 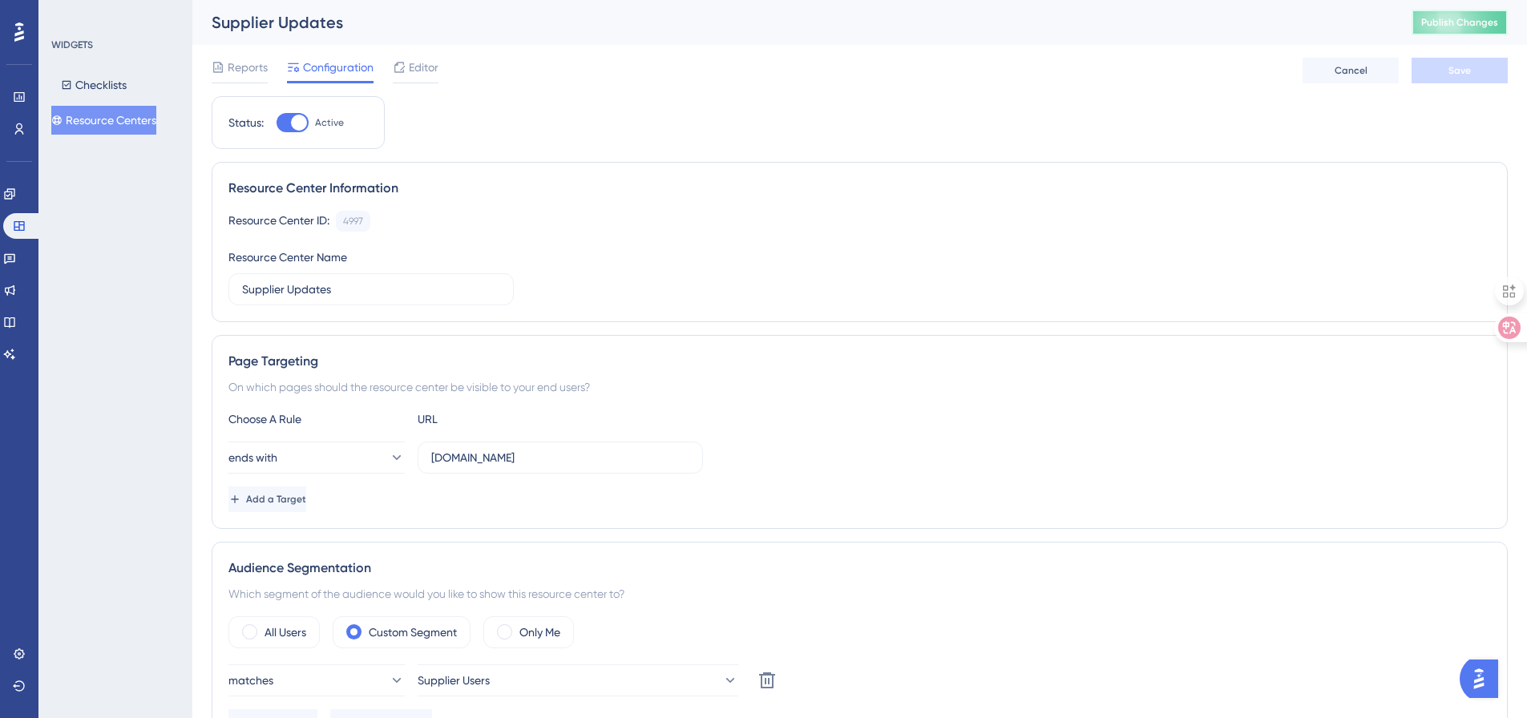 What do you see at coordinates (791, 22) in the screenshot?
I see `div: Supplier Updates` at bounding box center [791, 22].